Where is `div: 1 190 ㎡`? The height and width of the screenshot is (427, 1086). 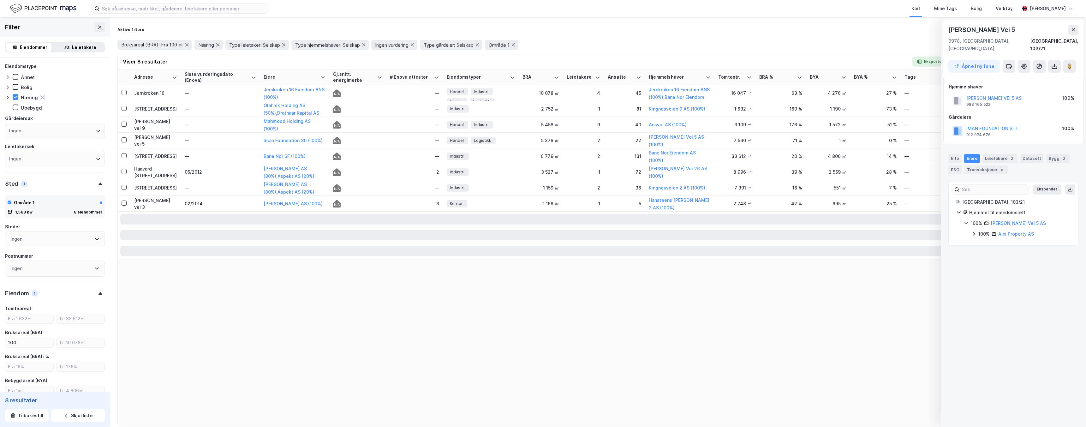
div: 1 190 ㎡ is located at coordinates (828, 109).